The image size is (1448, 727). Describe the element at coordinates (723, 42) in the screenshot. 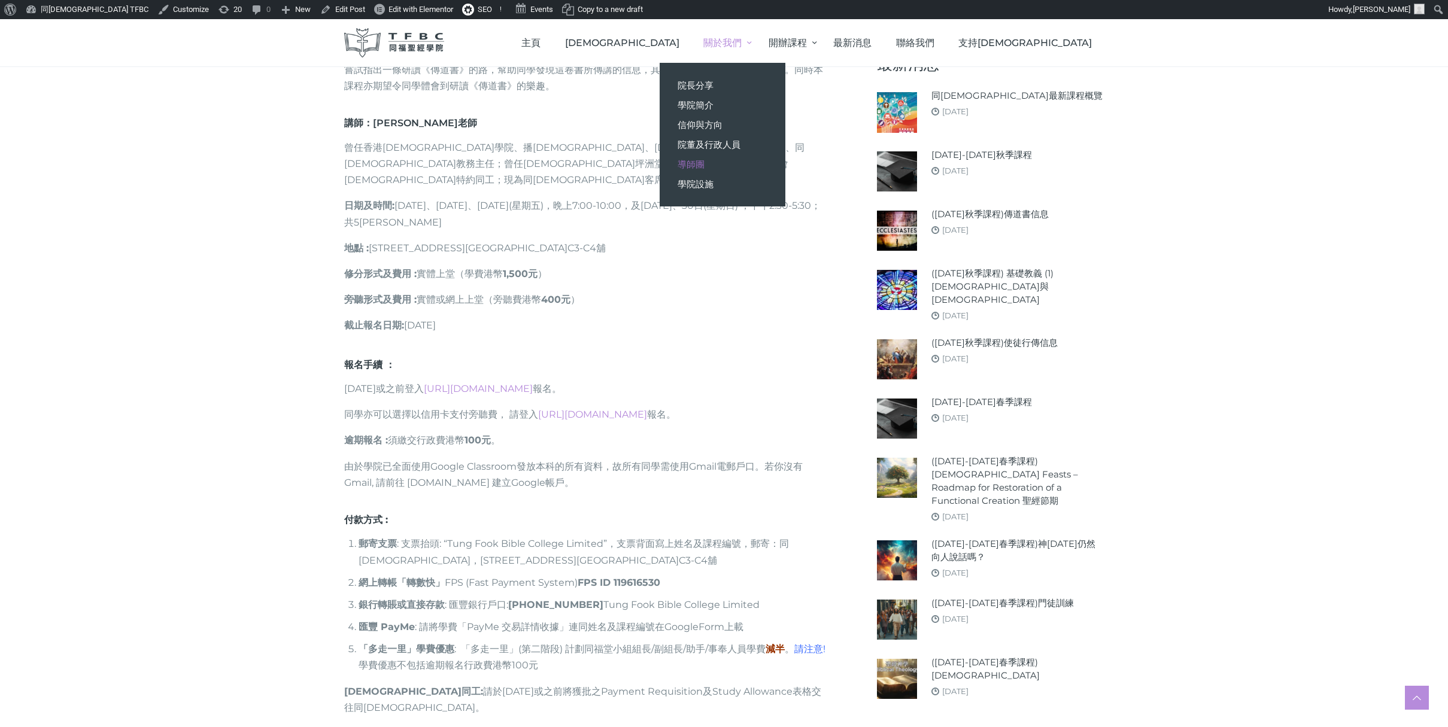

I see `a: 關於我們` at that location.